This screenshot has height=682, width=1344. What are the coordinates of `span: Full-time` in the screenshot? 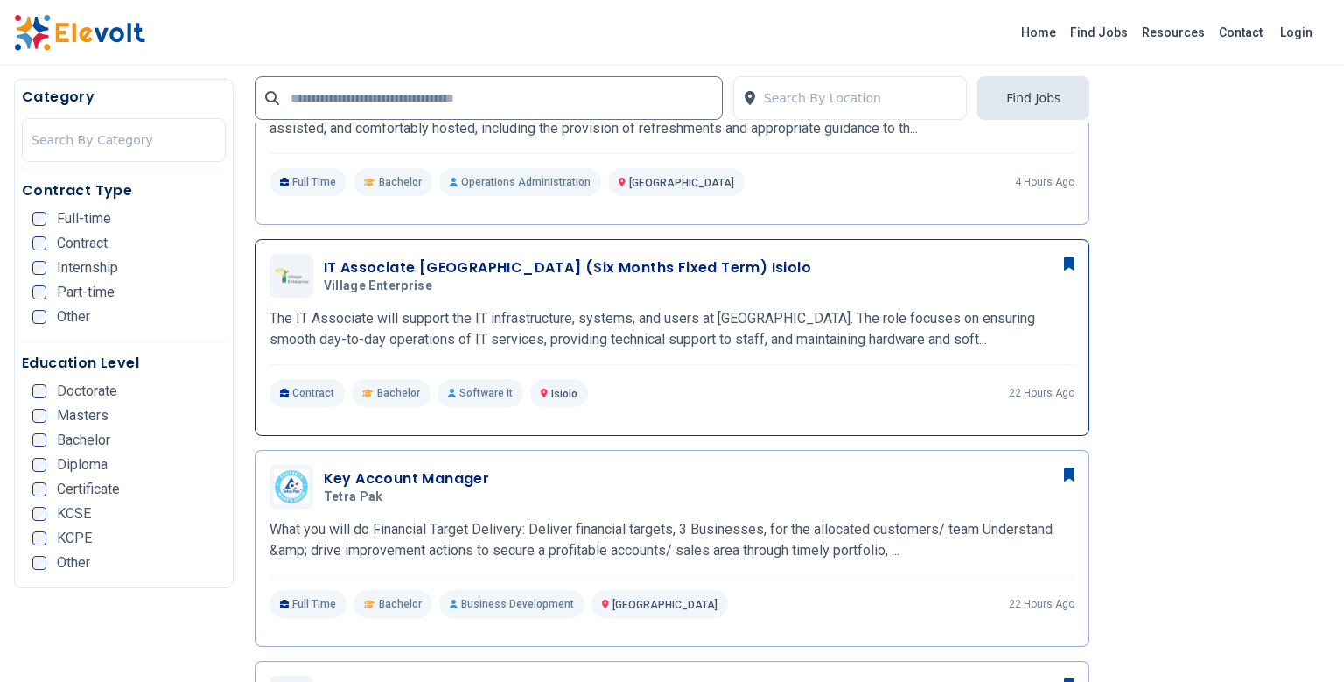 It's located at (84, 219).